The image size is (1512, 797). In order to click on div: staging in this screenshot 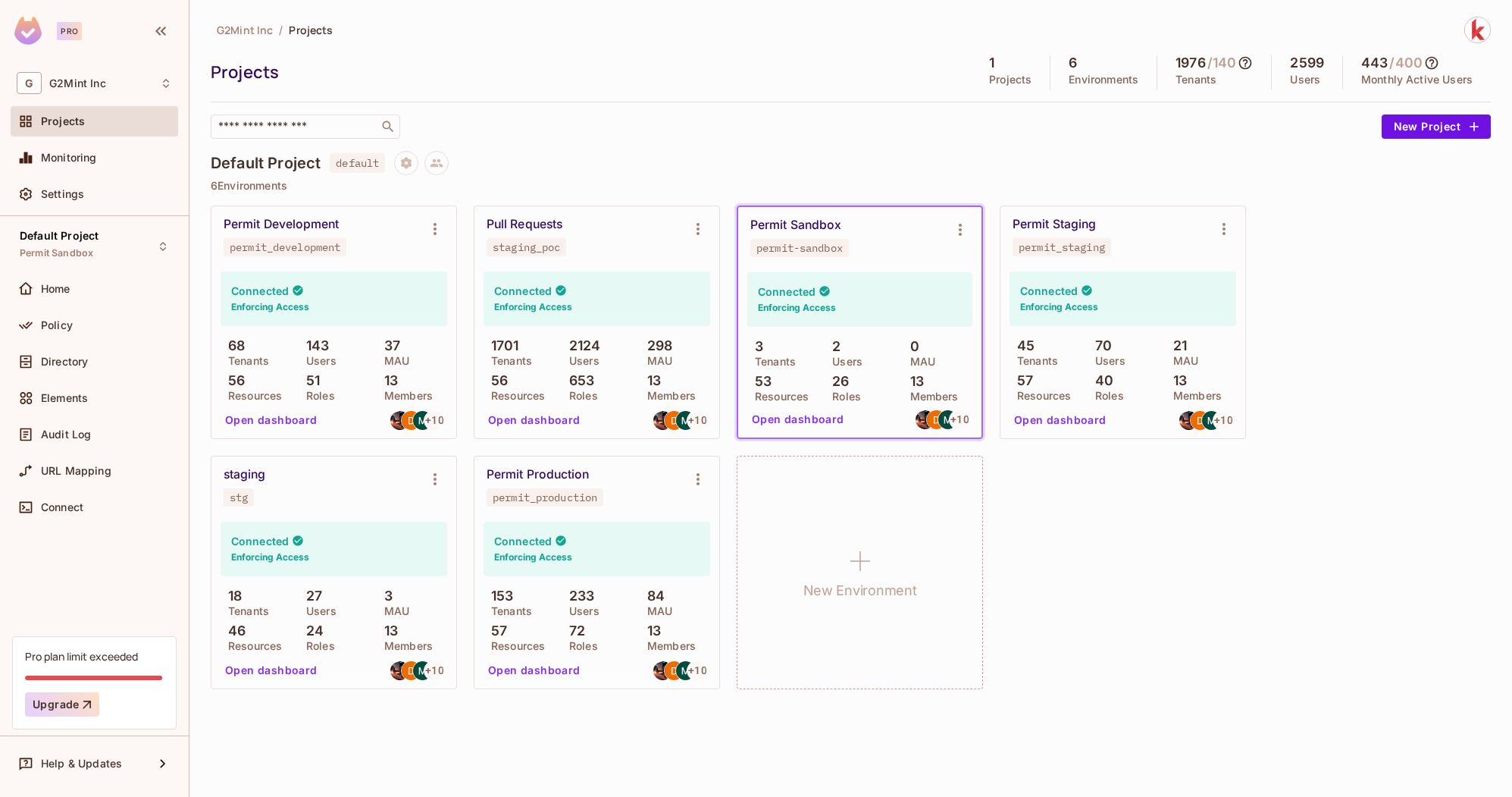, I will do `click(245, 475)`.